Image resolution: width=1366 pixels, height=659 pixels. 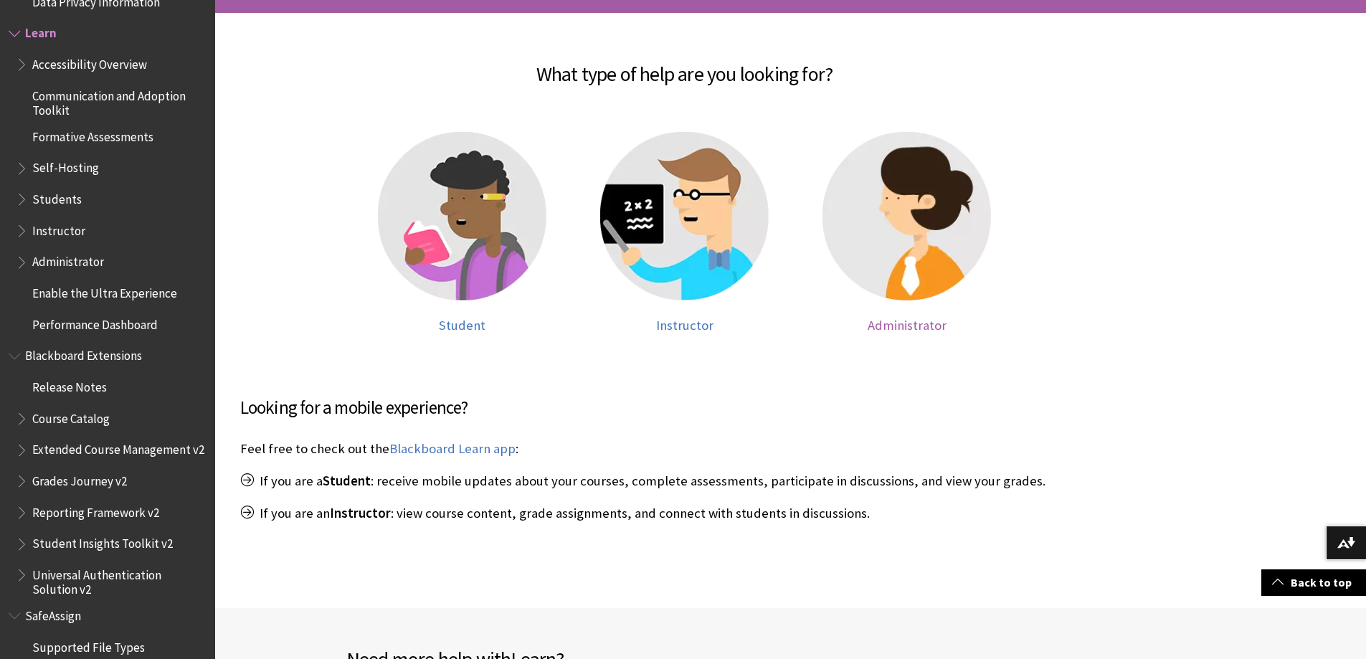 What do you see at coordinates (118, 100) in the screenshot?
I see `span: Communication and Adoption Toolkit` at bounding box center [118, 100].